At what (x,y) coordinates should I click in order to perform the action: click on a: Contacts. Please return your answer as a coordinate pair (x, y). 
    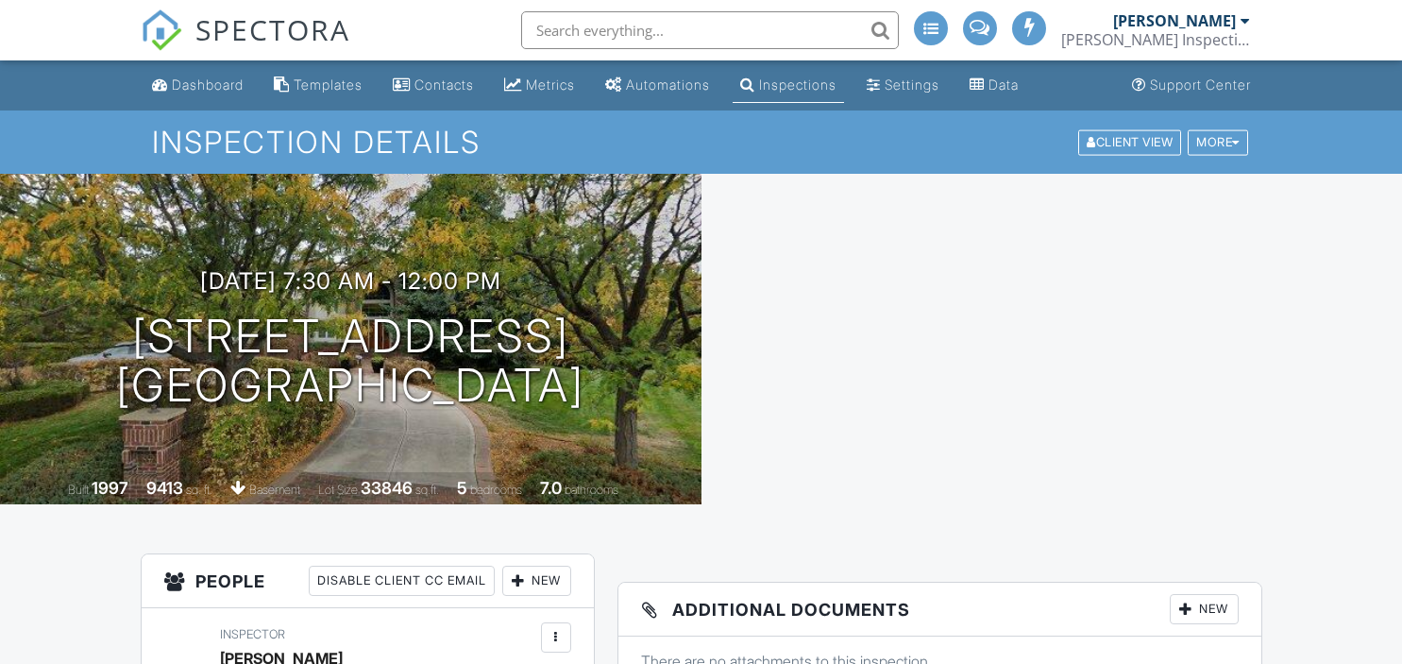
    Looking at the image, I should click on (433, 85).